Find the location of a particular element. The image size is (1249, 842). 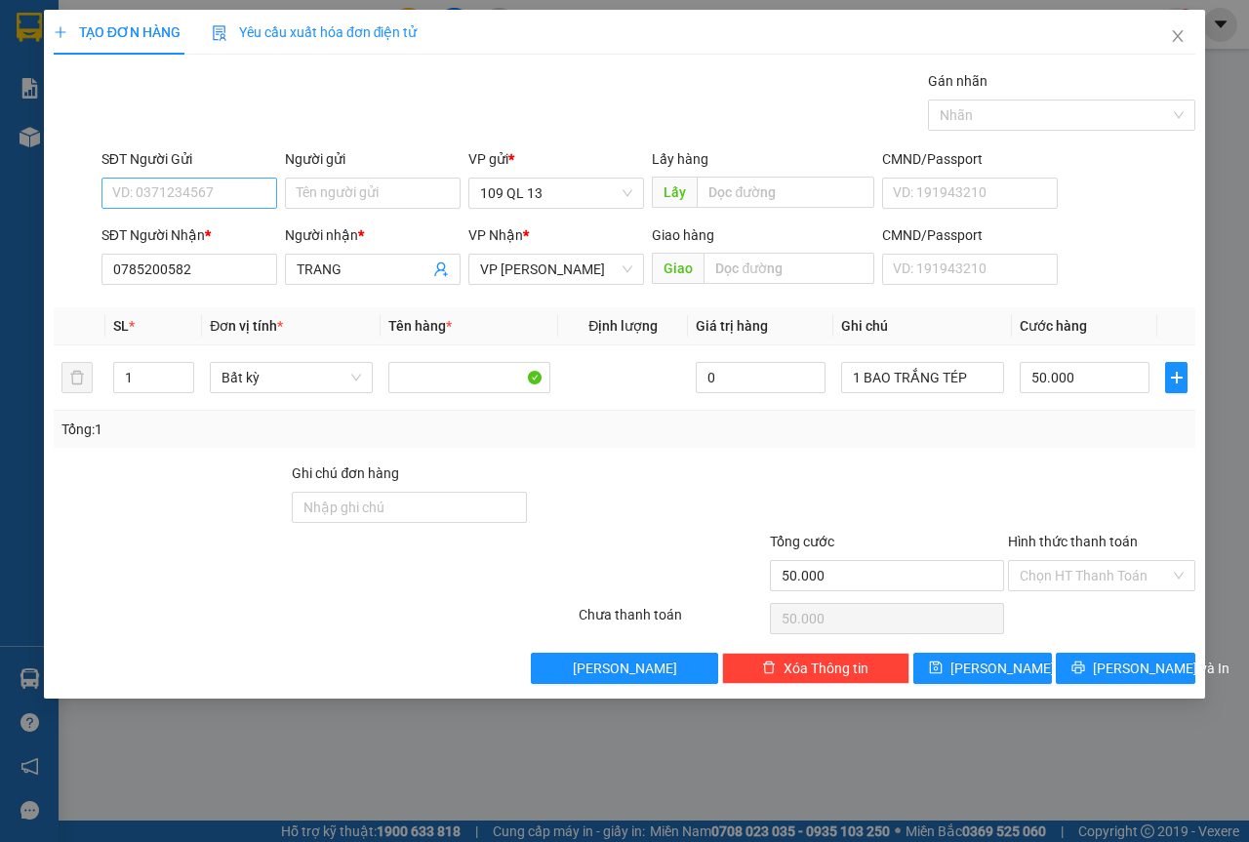

span: Định lượng is located at coordinates (623, 326).